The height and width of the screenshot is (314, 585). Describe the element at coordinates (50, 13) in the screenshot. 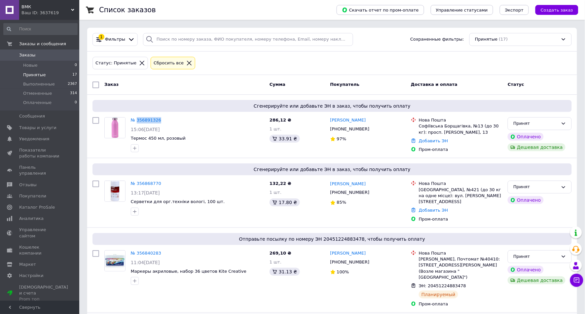

I see `div: Ваш ID: 3637619` at that location.